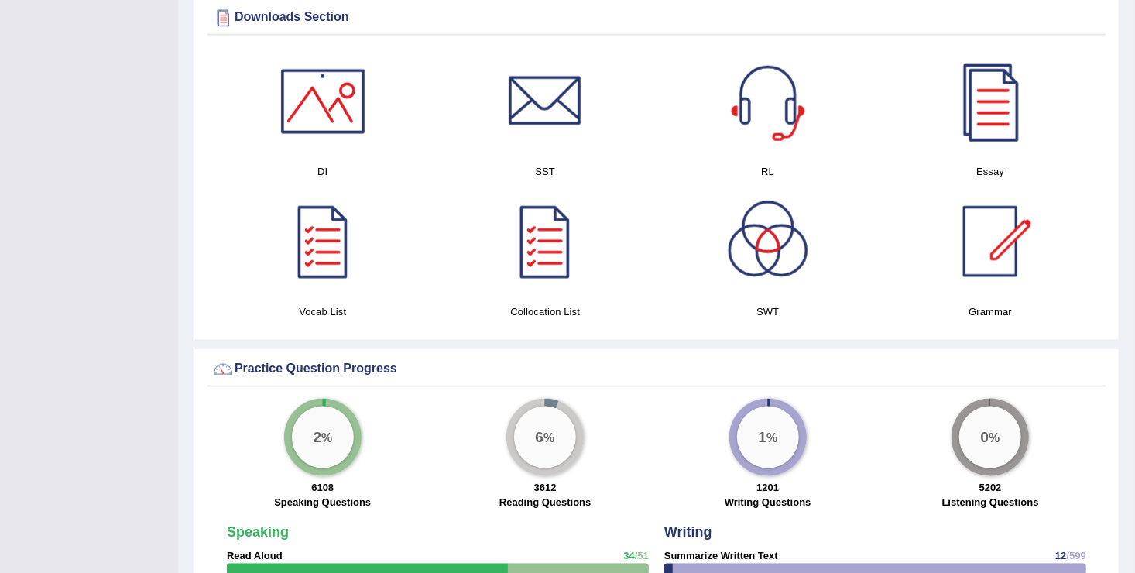 This screenshot has height=573, width=1135. Describe the element at coordinates (768, 502) in the screenshot. I see `label: Writing Questions` at that location.